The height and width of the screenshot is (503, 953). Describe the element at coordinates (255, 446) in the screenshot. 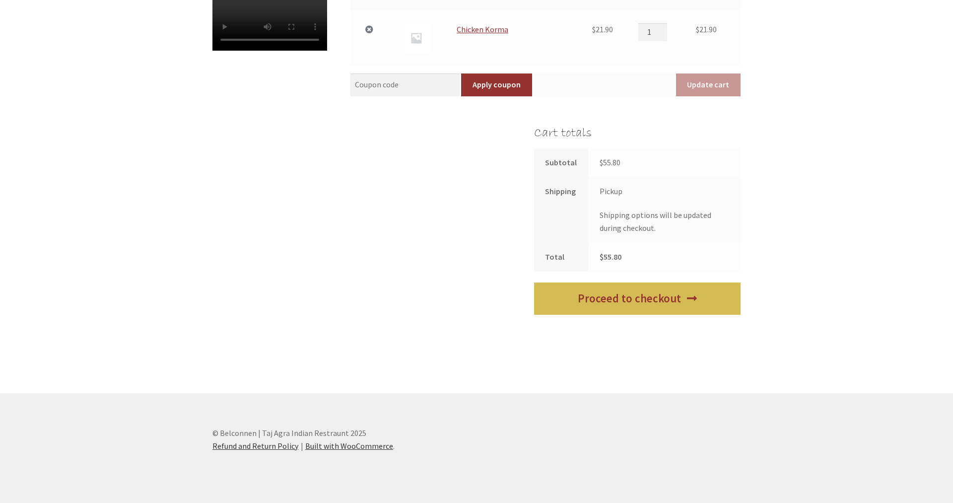

I see `a: Refund and Return Policy` at that location.